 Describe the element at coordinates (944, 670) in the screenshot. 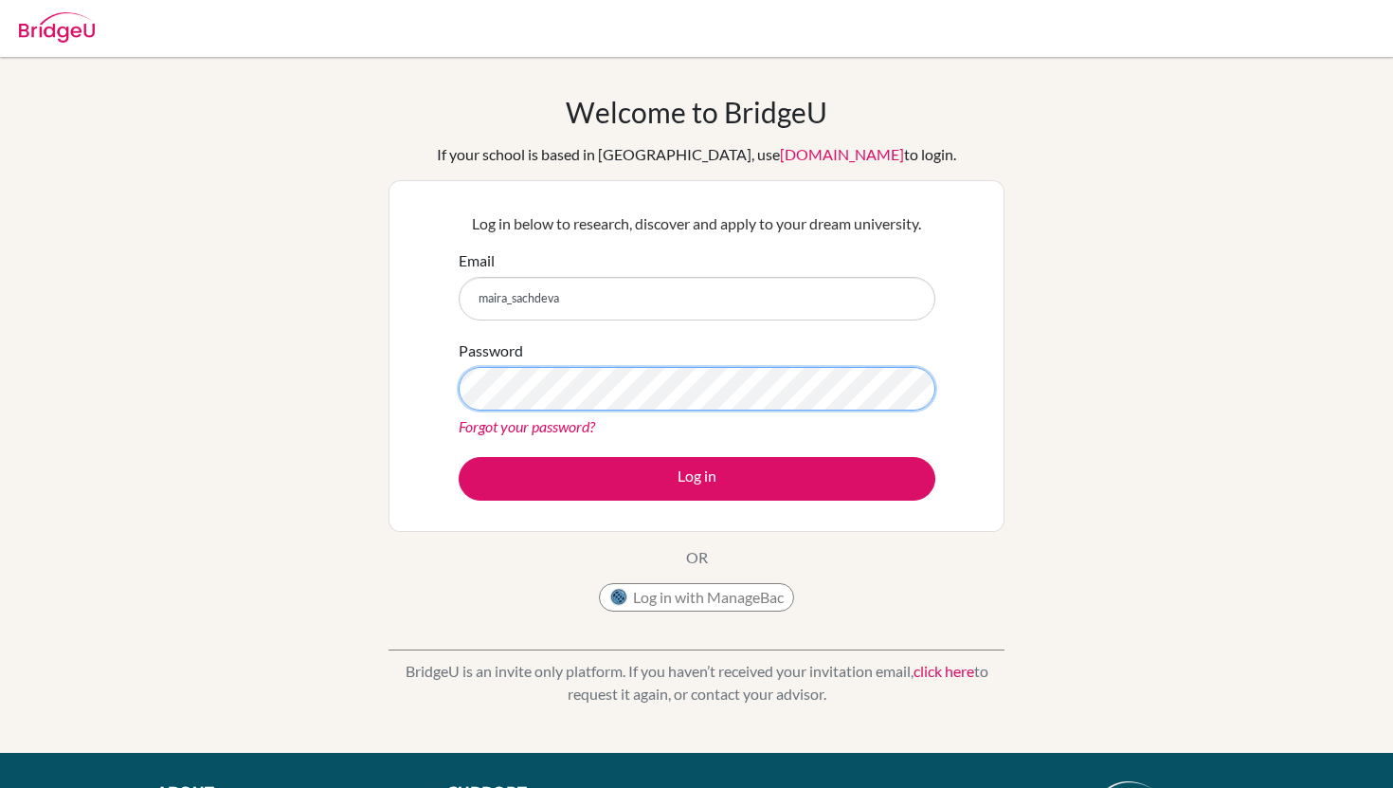

I see `a: click here` at that location.